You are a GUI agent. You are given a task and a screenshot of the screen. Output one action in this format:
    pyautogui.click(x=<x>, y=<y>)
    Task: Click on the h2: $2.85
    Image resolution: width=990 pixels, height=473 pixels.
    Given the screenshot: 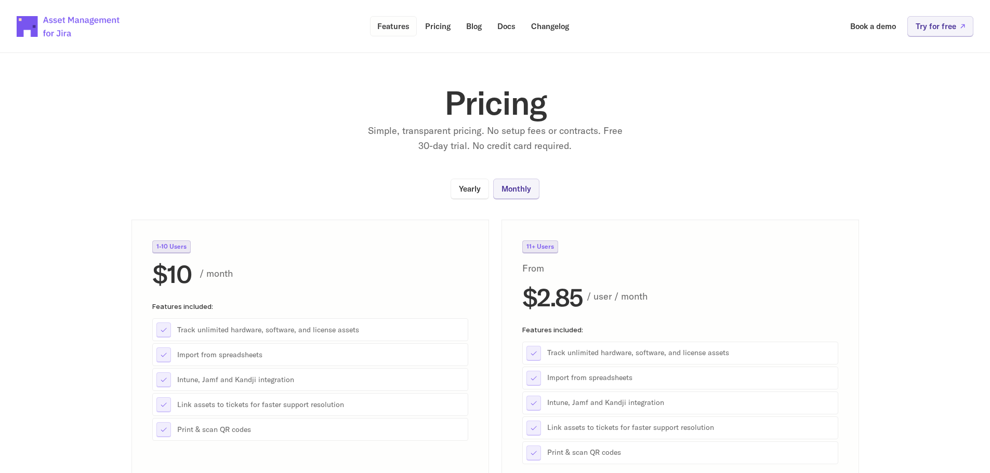 What is the action you would take?
    pyautogui.click(x=552, y=297)
    